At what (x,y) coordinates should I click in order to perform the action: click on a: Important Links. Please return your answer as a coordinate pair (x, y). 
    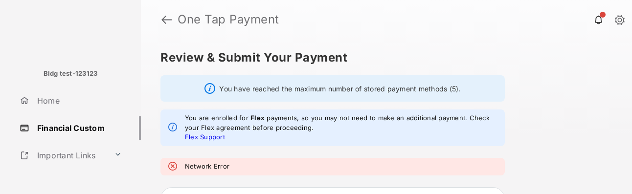
    Looking at the image, I should click on (63, 155).